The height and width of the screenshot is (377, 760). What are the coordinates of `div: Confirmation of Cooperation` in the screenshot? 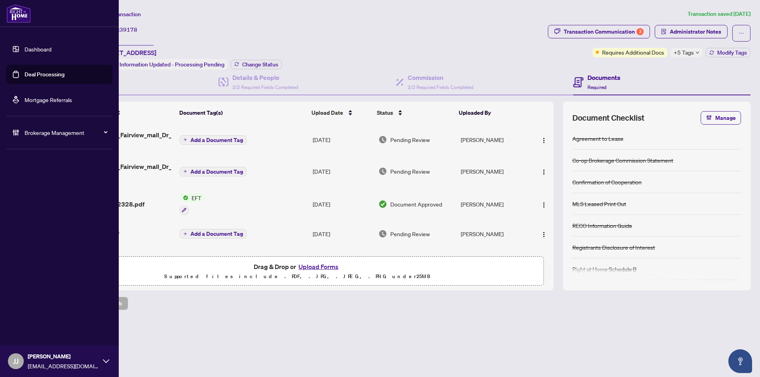 It's located at (607, 182).